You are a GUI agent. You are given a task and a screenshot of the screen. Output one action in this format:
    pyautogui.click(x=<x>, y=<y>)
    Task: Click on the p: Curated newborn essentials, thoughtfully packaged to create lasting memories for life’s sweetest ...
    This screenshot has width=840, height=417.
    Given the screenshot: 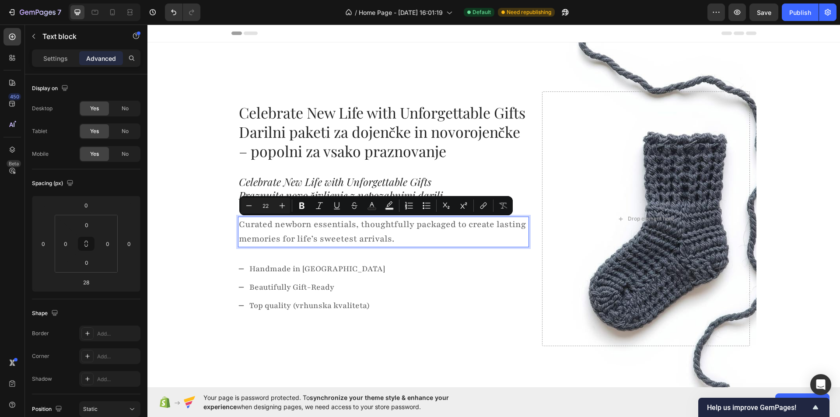 What is the action you would take?
    pyautogui.click(x=236, y=207)
    